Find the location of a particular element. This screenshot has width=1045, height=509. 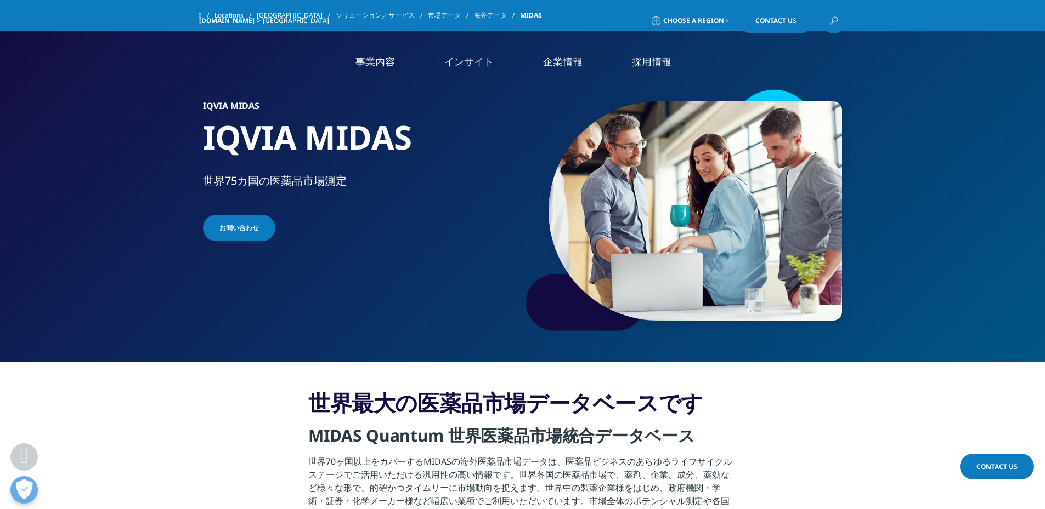

span: Choose a Region is located at coordinates (693, 21).